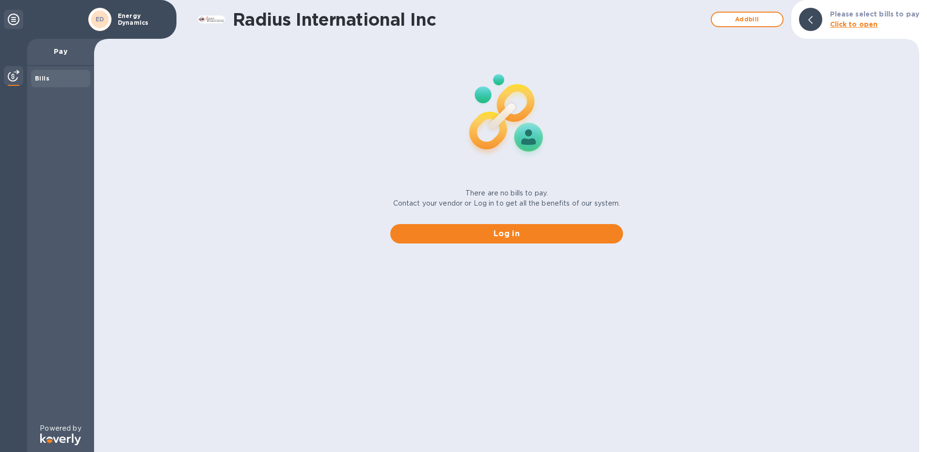 The height and width of the screenshot is (452, 927). I want to click on span: Log in, so click(507, 234).